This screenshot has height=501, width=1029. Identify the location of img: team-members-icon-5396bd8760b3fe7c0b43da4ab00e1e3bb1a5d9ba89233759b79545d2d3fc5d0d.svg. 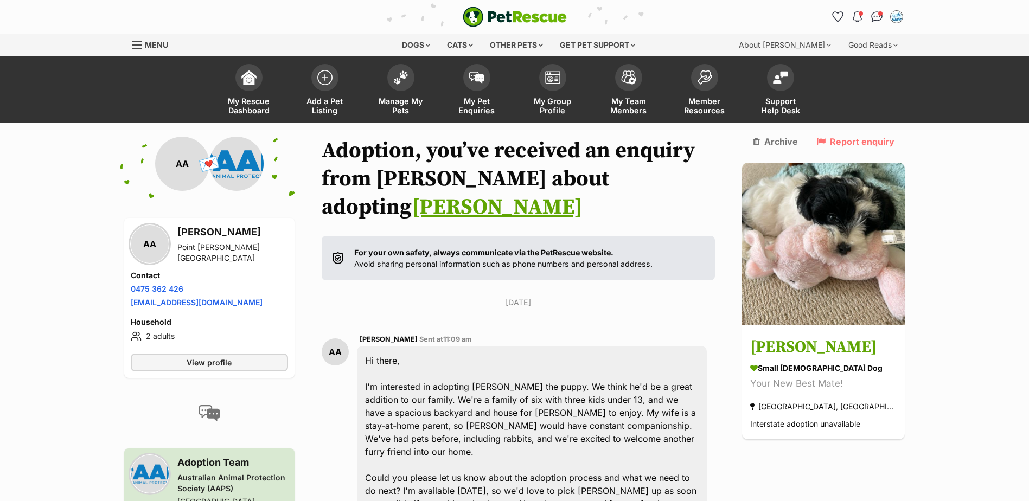
(628, 78).